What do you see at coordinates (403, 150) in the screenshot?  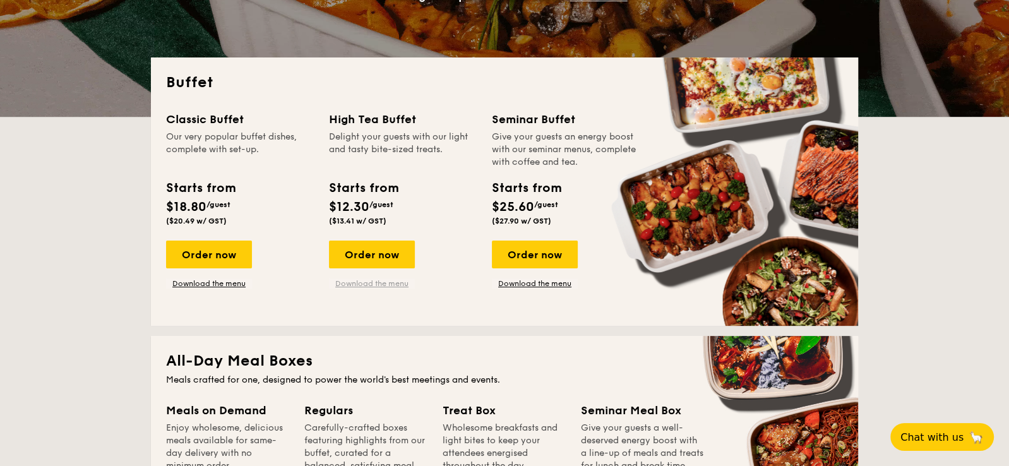 I see `div: Delight your guests with our light and tasty bite-sized treats.` at bounding box center [403, 150].